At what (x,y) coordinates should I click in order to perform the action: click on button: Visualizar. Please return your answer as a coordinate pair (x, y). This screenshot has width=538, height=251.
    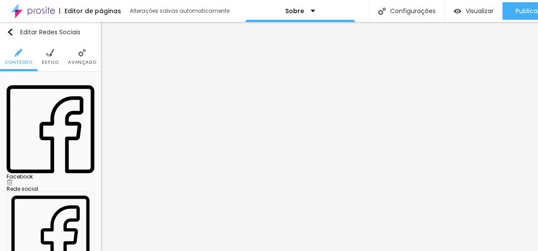
    Looking at the image, I should click on (474, 11).